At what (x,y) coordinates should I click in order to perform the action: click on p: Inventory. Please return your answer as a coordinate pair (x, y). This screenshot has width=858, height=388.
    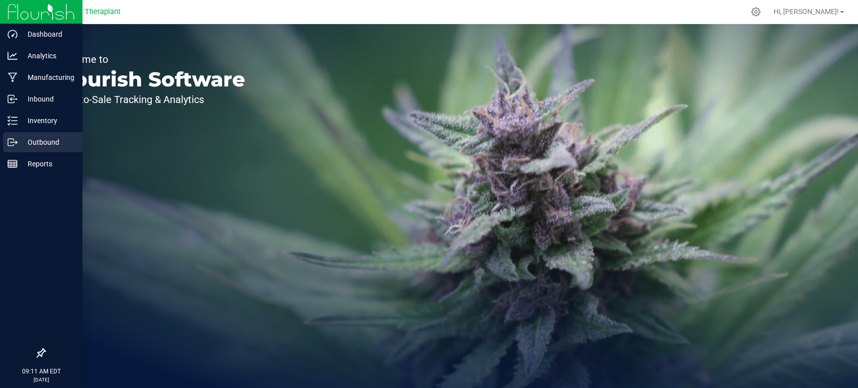
    Looking at the image, I should click on (48, 121).